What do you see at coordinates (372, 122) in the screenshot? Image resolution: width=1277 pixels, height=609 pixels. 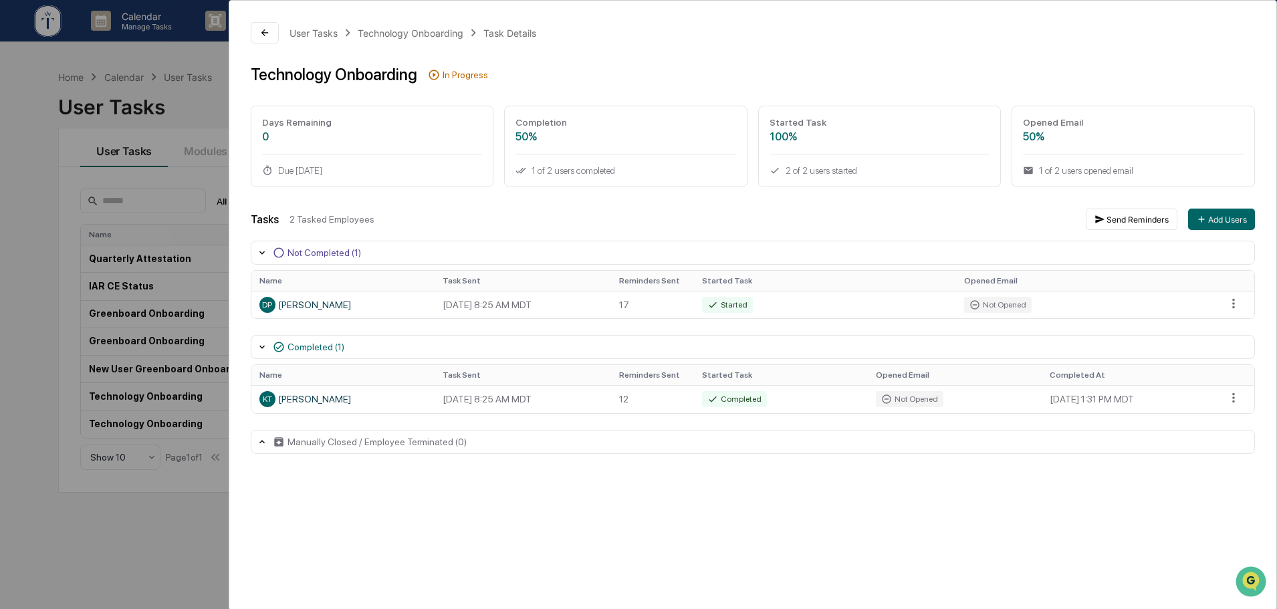 I see `div: Days Remaining` at bounding box center [372, 122].